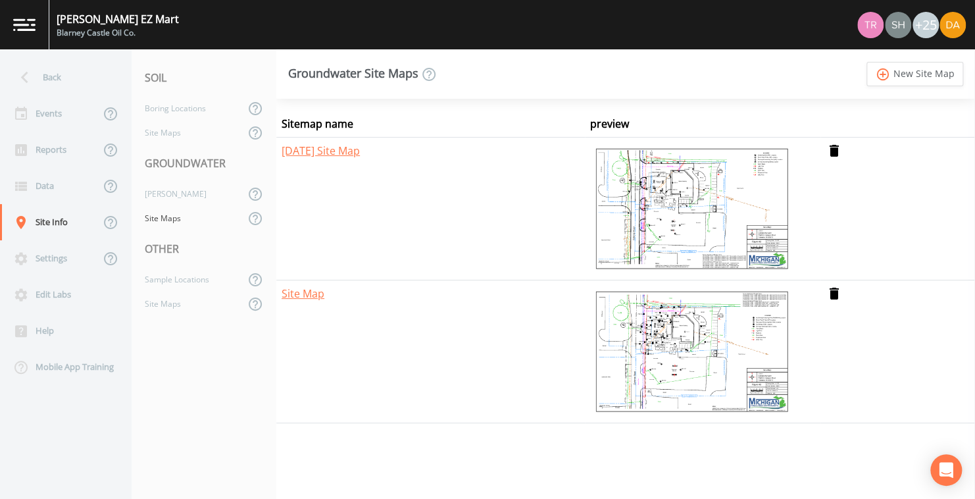 The height and width of the screenshot is (499, 975). What do you see at coordinates (204, 163) in the screenshot?
I see `div: GROUNDWATER` at bounding box center [204, 163].